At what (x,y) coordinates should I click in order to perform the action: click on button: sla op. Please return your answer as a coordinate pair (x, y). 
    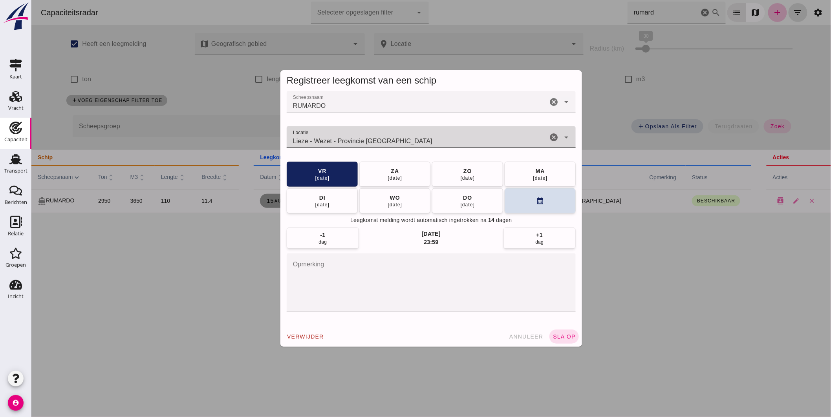
    Looking at the image, I should click on (532, 337).